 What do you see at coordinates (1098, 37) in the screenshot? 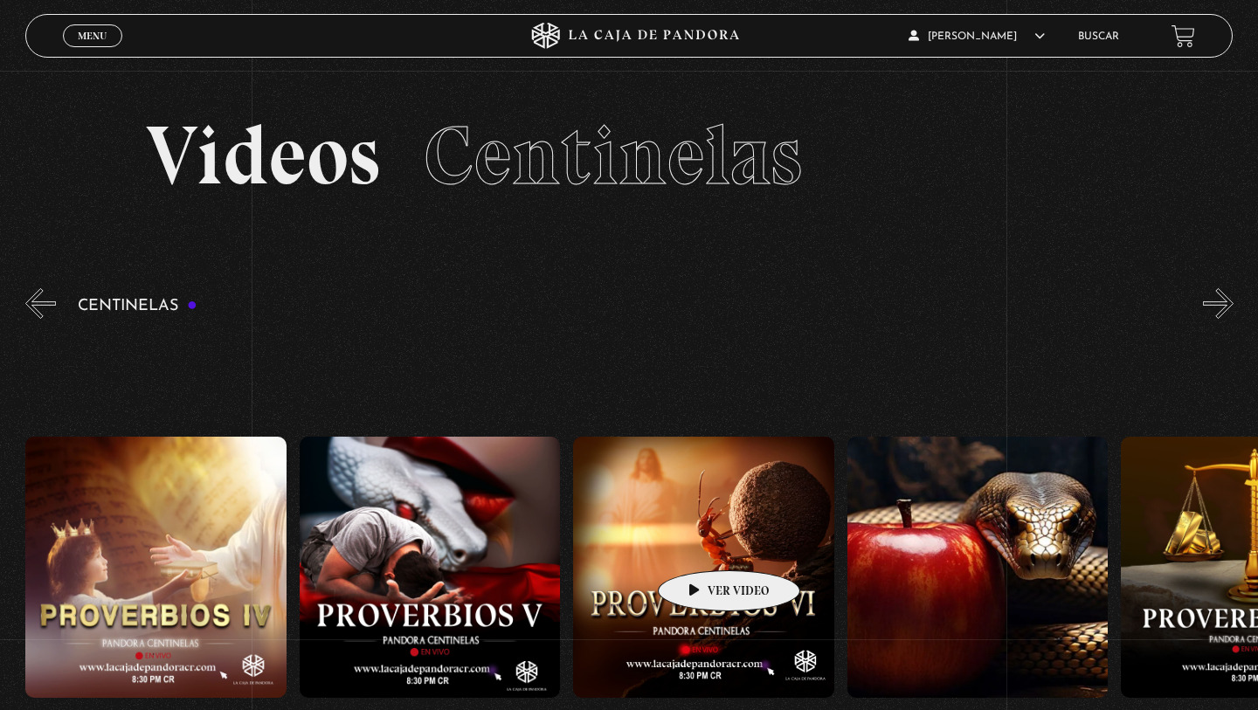
I see `a: Buscar` at bounding box center [1098, 37].